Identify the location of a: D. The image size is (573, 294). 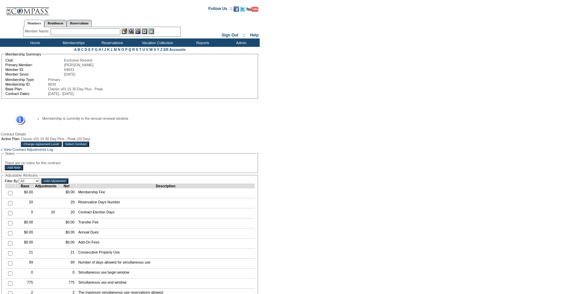
(86, 50).